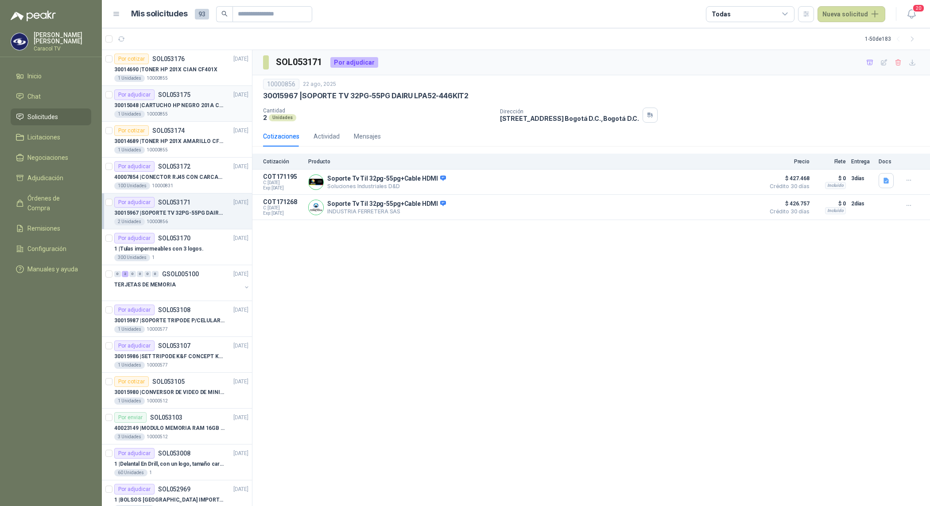 The height and width of the screenshot is (506, 930). I want to click on p: Soporte Tv Til 32pg-55pg+Cable HDMI, so click(387, 204).